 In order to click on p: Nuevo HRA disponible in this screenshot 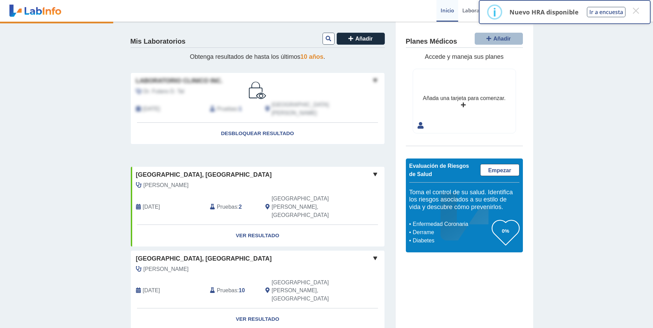, I will do `click(544, 12)`.